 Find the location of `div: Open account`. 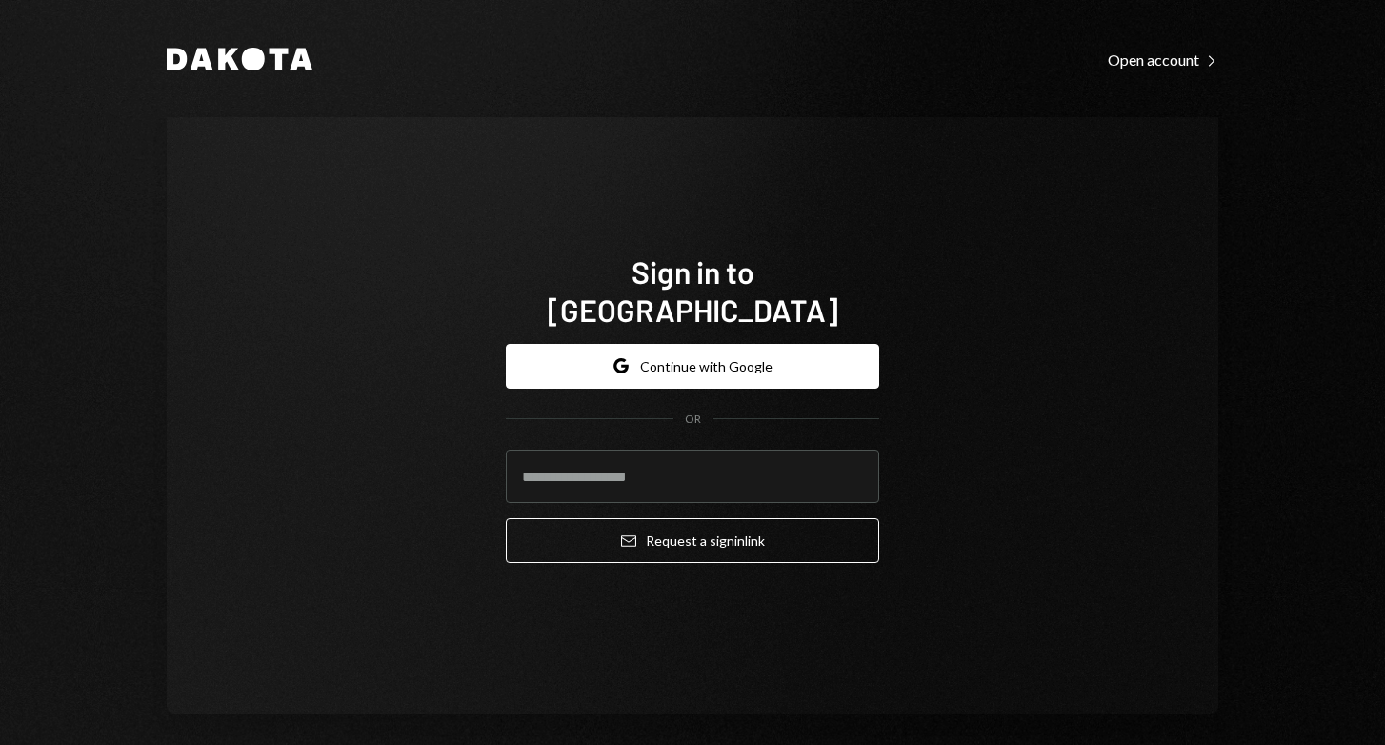

div: Open account is located at coordinates (1163, 60).